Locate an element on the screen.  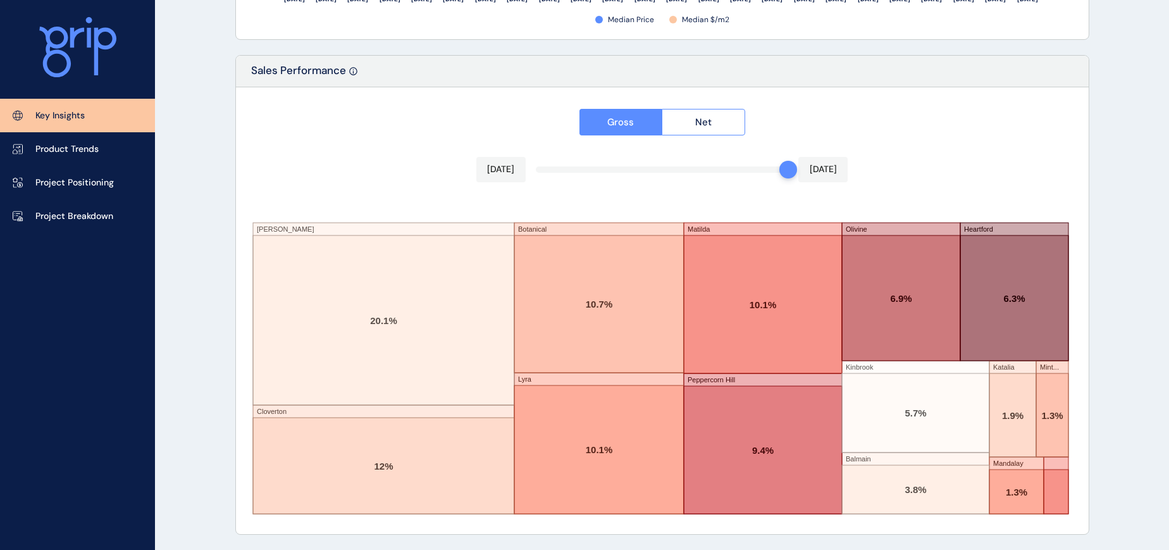
p: Project Positioning is located at coordinates (75, 183).